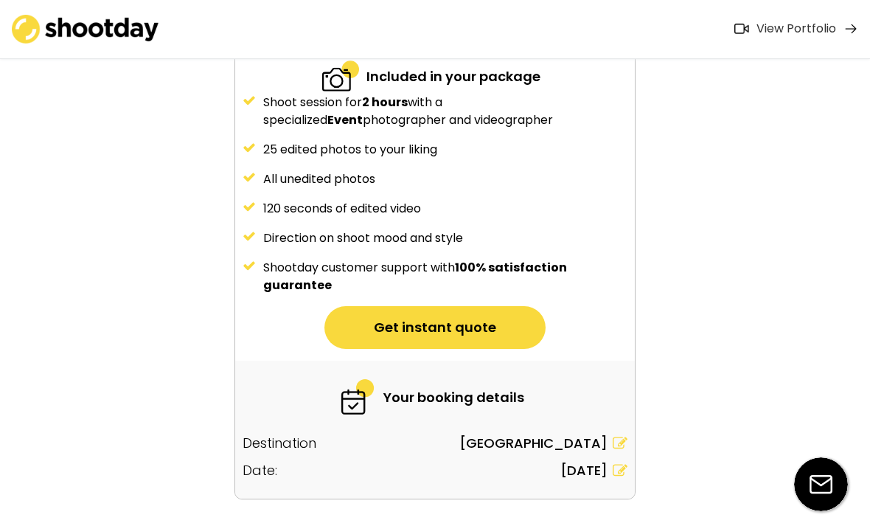 The image size is (870, 526). What do you see at coordinates (445, 238) in the screenshot?
I see `div: Direction on shoot mood and style` at bounding box center [445, 238].